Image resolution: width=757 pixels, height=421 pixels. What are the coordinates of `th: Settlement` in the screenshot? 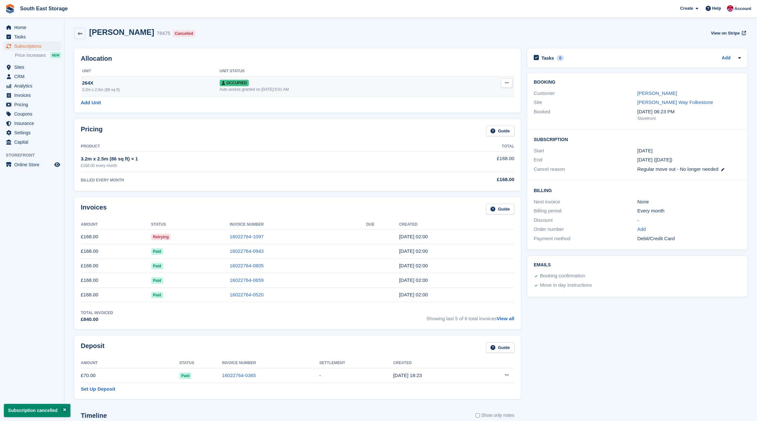 It's located at (356, 363).